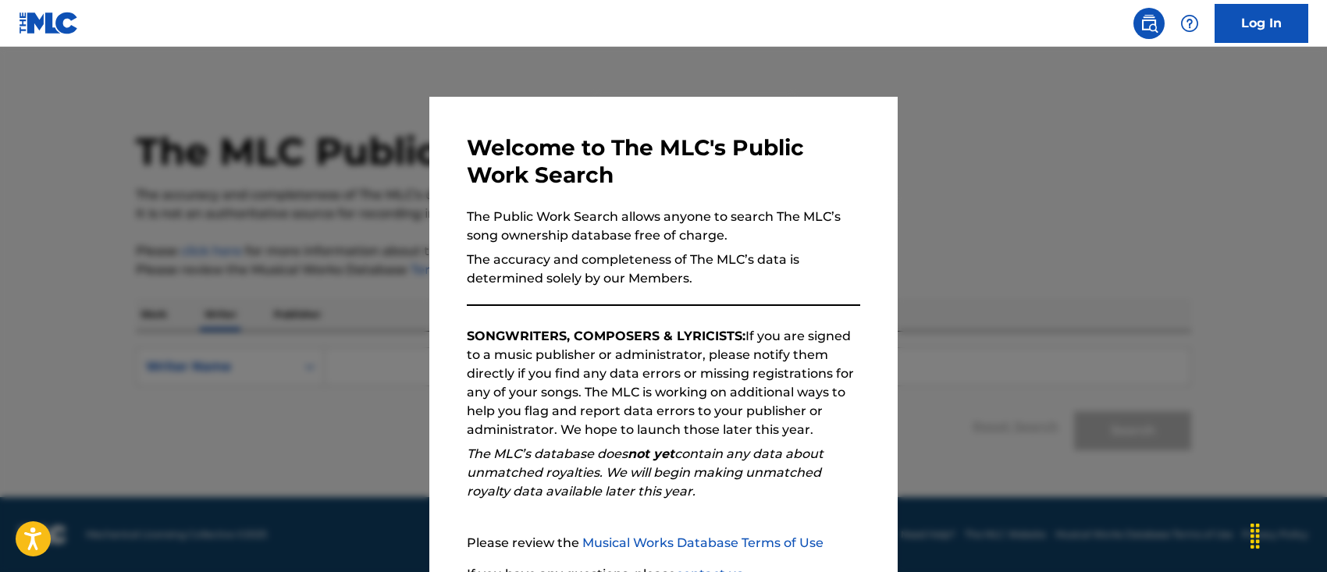 The height and width of the screenshot is (572, 1327). What do you see at coordinates (651, 453) in the screenshot?
I see `strong: not yet` at bounding box center [651, 453].